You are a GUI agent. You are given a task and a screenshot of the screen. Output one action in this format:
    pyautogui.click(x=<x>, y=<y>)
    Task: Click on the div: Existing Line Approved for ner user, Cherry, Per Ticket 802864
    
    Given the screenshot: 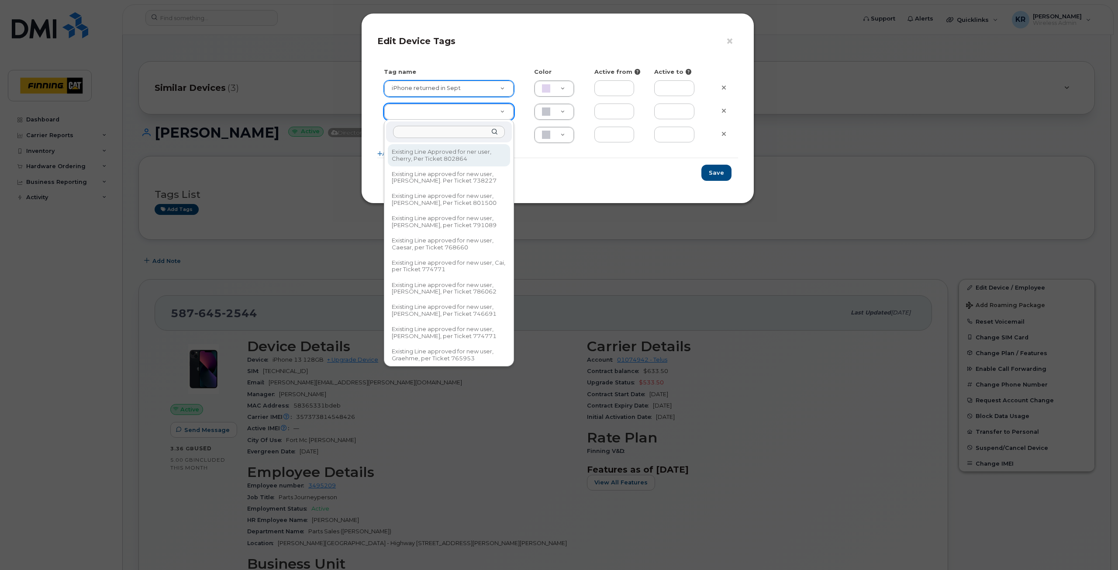 What is the action you would take?
    pyautogui.click(x=449, y=155)
    